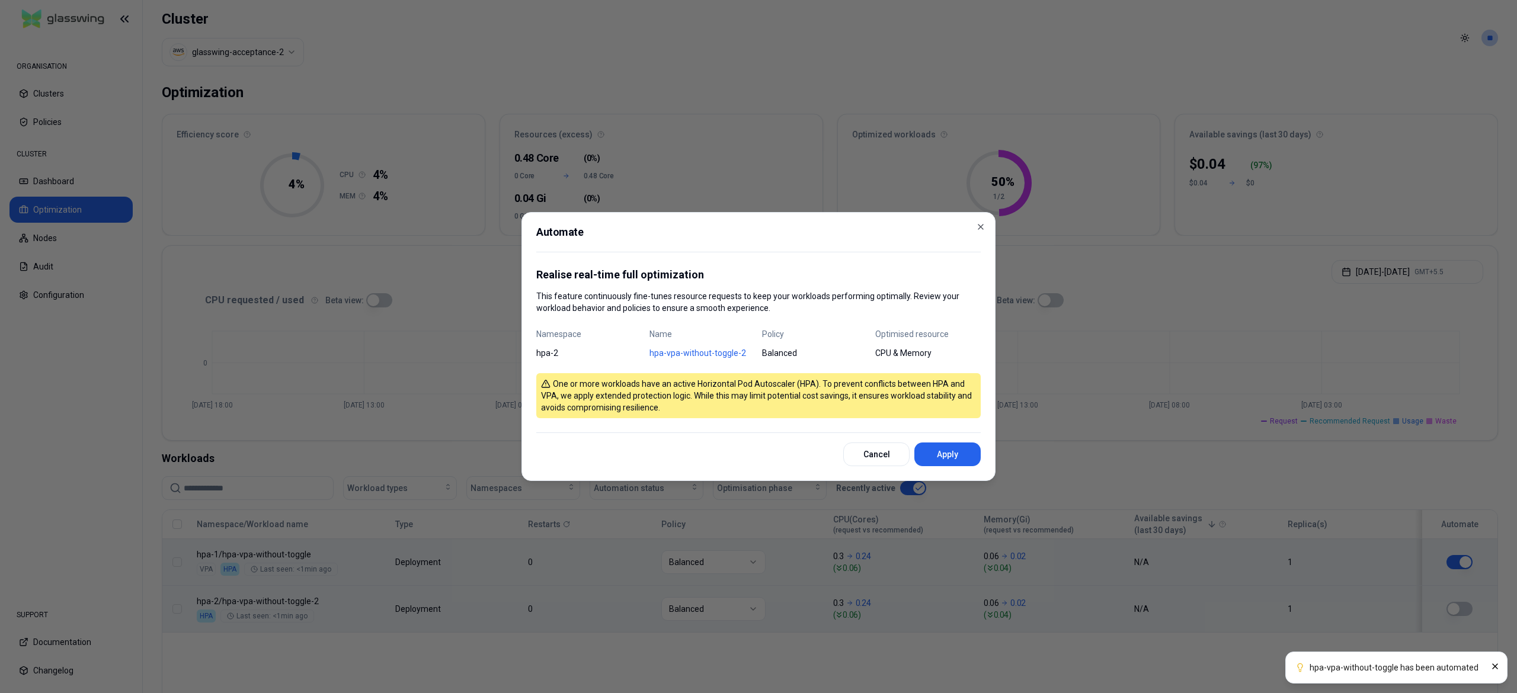 Image resolution: width=1517 pixels, height=693 pixels. I want to click on button: Cancel, so click(877, 455).